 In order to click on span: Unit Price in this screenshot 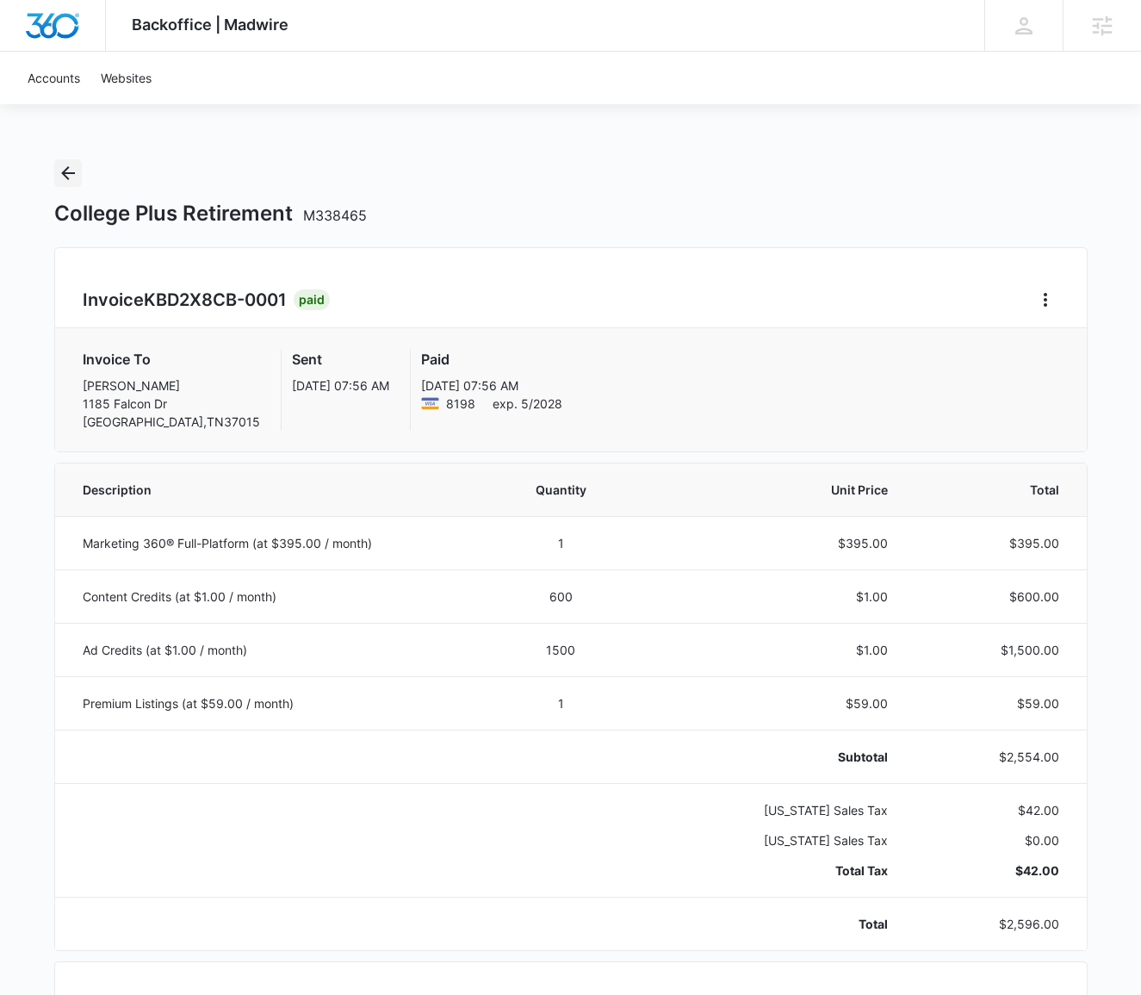, I will do `click(772, 489)`.